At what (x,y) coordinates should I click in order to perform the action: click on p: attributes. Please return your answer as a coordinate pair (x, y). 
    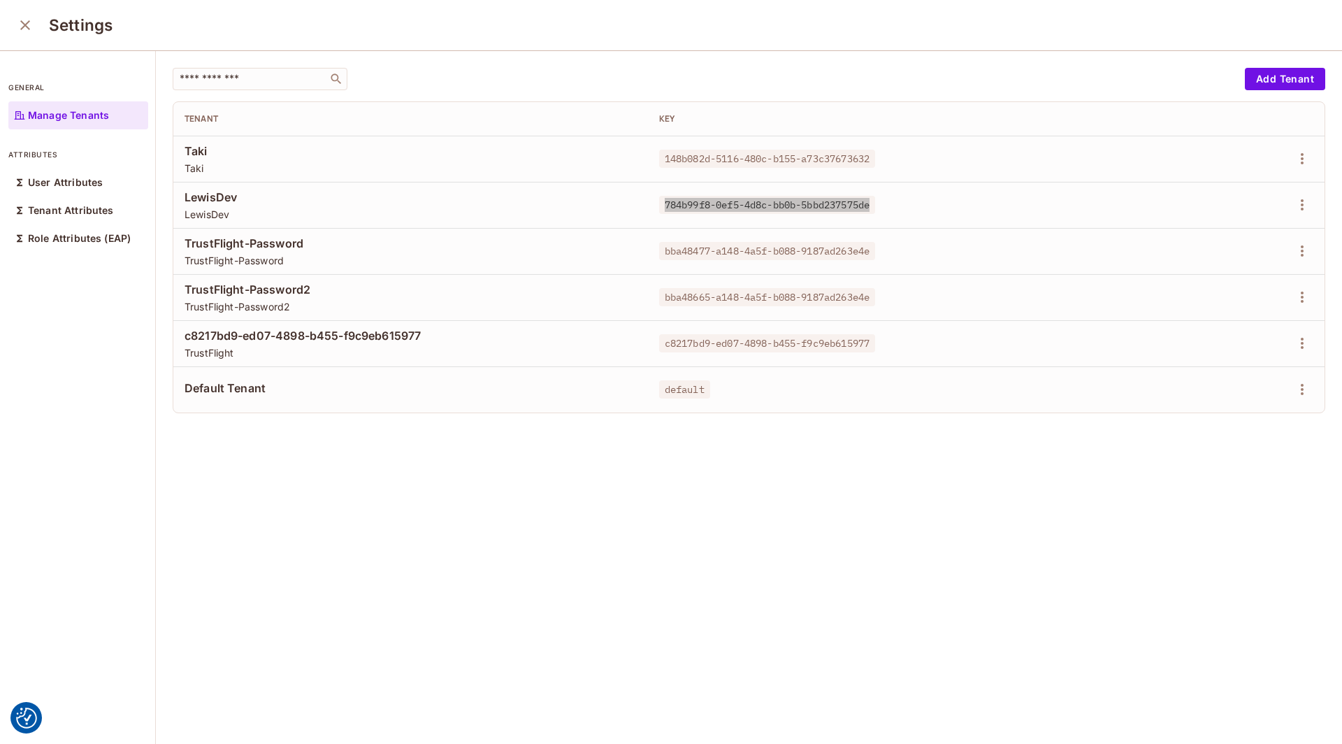
    Looking at the image, I should click on (78, 154).